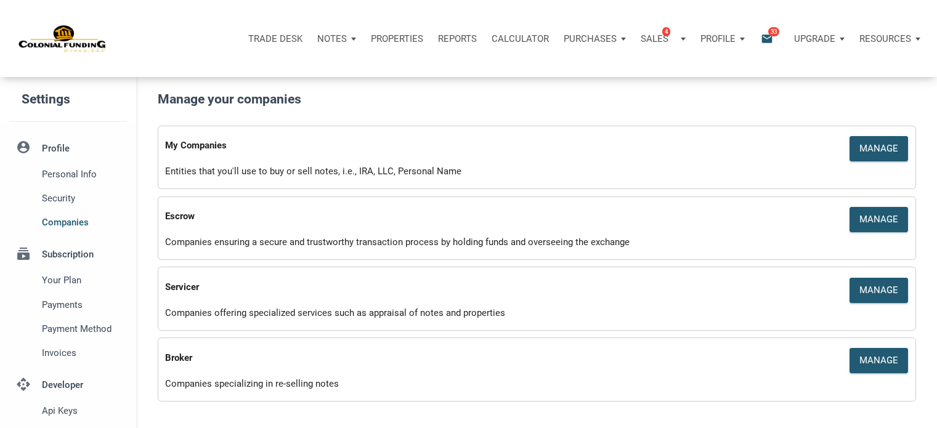 Image resolution: width=937 pixels, height=428 pixels. I want to click on p: Upgrade, so click(814, 39).